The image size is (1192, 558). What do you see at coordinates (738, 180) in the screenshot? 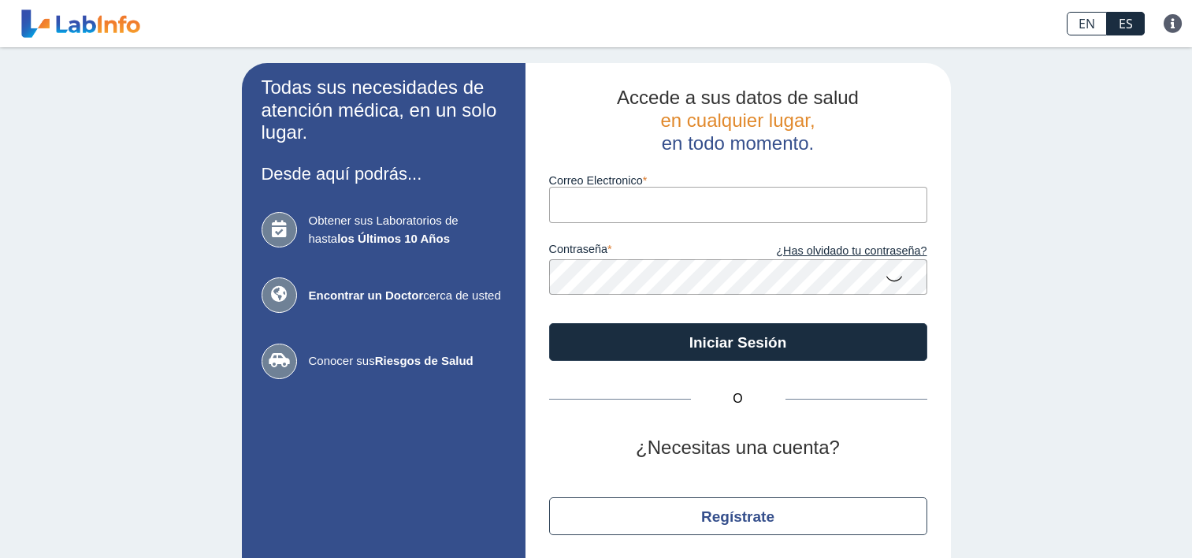
I see `label: Correo Electronico` at bounding box center [738, 180].